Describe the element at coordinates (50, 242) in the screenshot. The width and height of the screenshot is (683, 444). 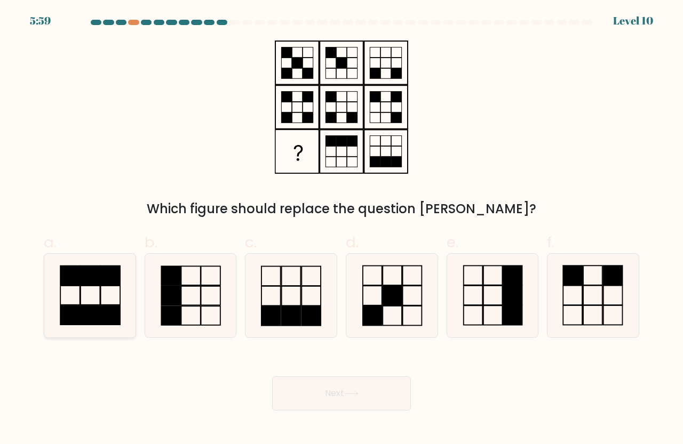
I see `span: a.` at that location.